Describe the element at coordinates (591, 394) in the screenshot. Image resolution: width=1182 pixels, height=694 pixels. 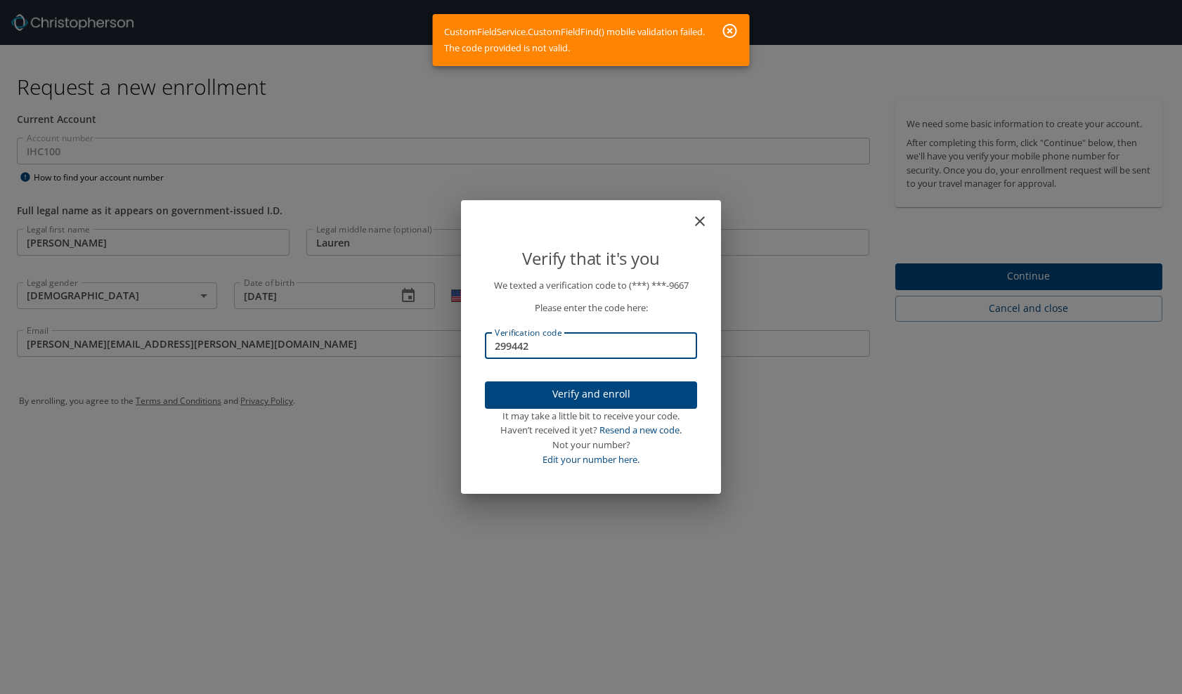
I see `span: Verify and enroll` at that location.